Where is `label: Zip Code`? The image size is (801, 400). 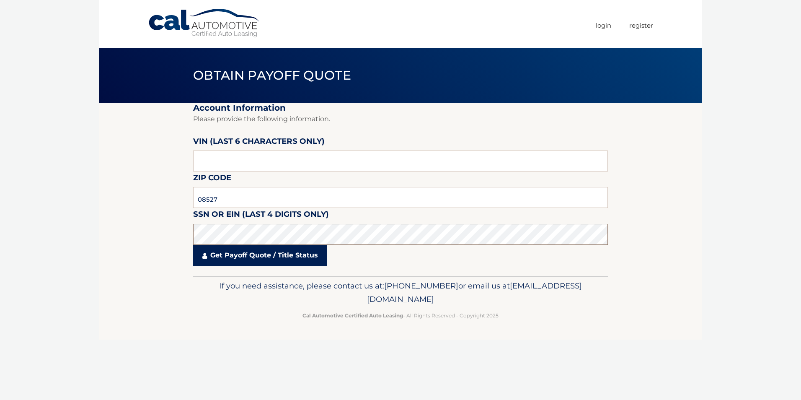 label: Zip Code is located at coordinates (212, 179).